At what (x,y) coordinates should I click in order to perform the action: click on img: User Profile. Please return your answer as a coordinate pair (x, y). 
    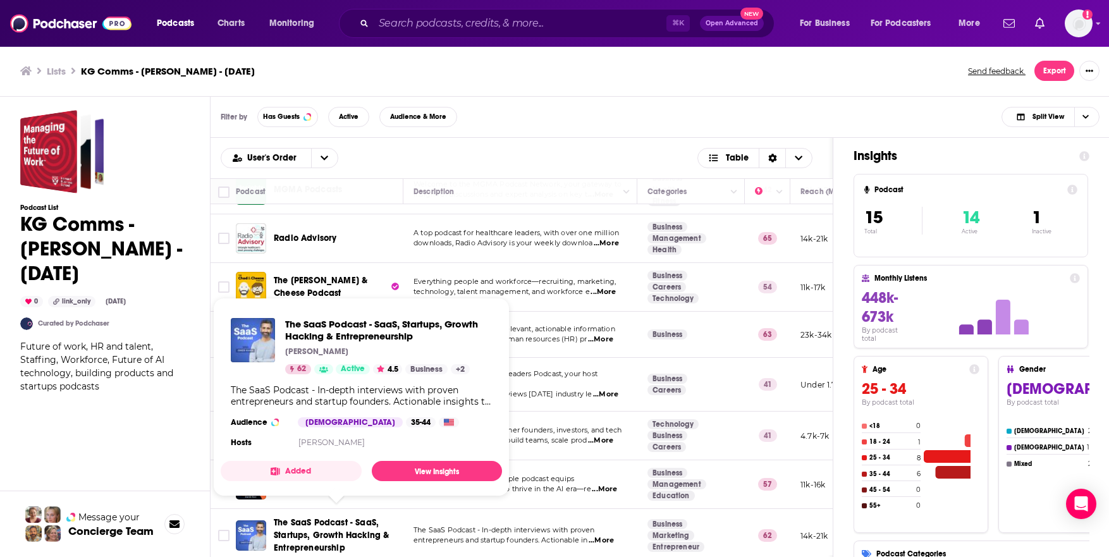
    Looking at the image, I should click on (1079, 23).